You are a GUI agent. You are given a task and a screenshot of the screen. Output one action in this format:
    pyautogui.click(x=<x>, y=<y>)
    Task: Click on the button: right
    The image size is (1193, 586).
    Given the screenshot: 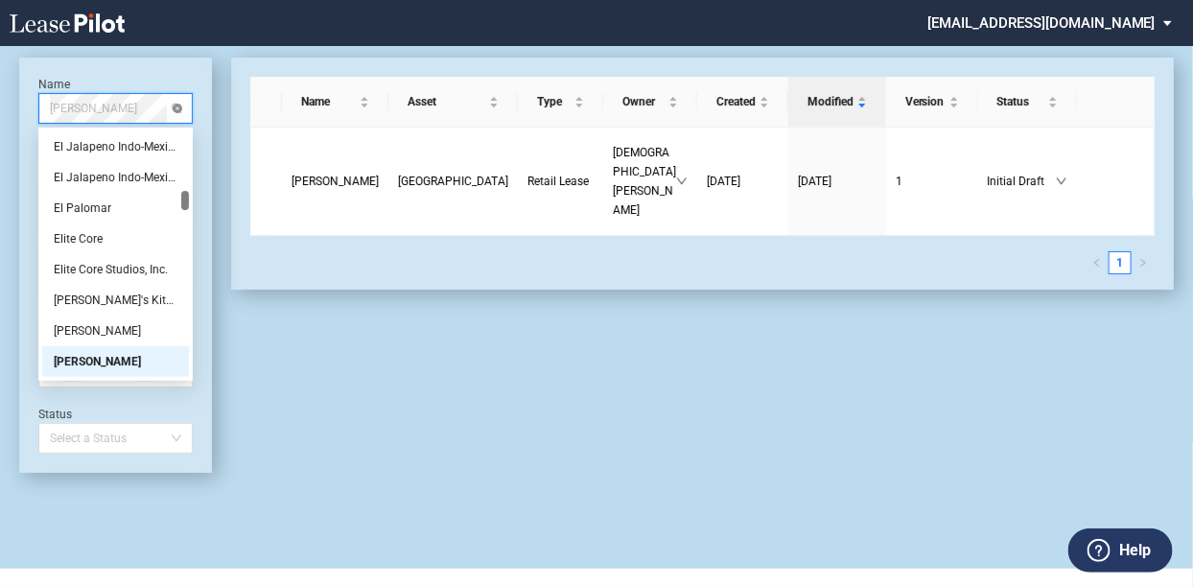 What is the action you would take?
    pyautogui.click(x=1143, y=263)
    